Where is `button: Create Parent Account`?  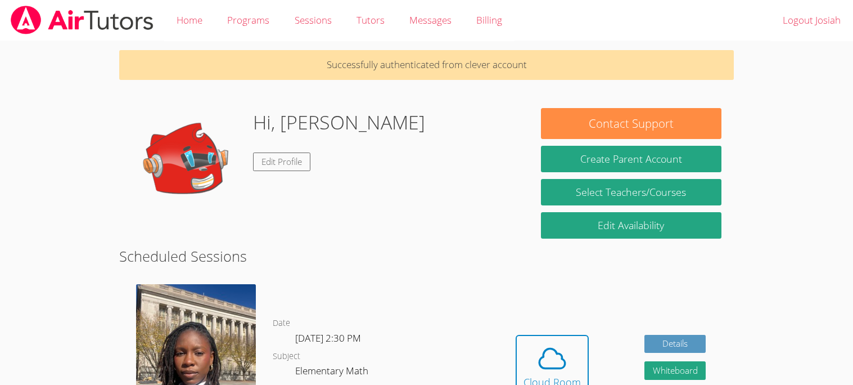 button: Create Parent Account is located at coordinates (631, 159).